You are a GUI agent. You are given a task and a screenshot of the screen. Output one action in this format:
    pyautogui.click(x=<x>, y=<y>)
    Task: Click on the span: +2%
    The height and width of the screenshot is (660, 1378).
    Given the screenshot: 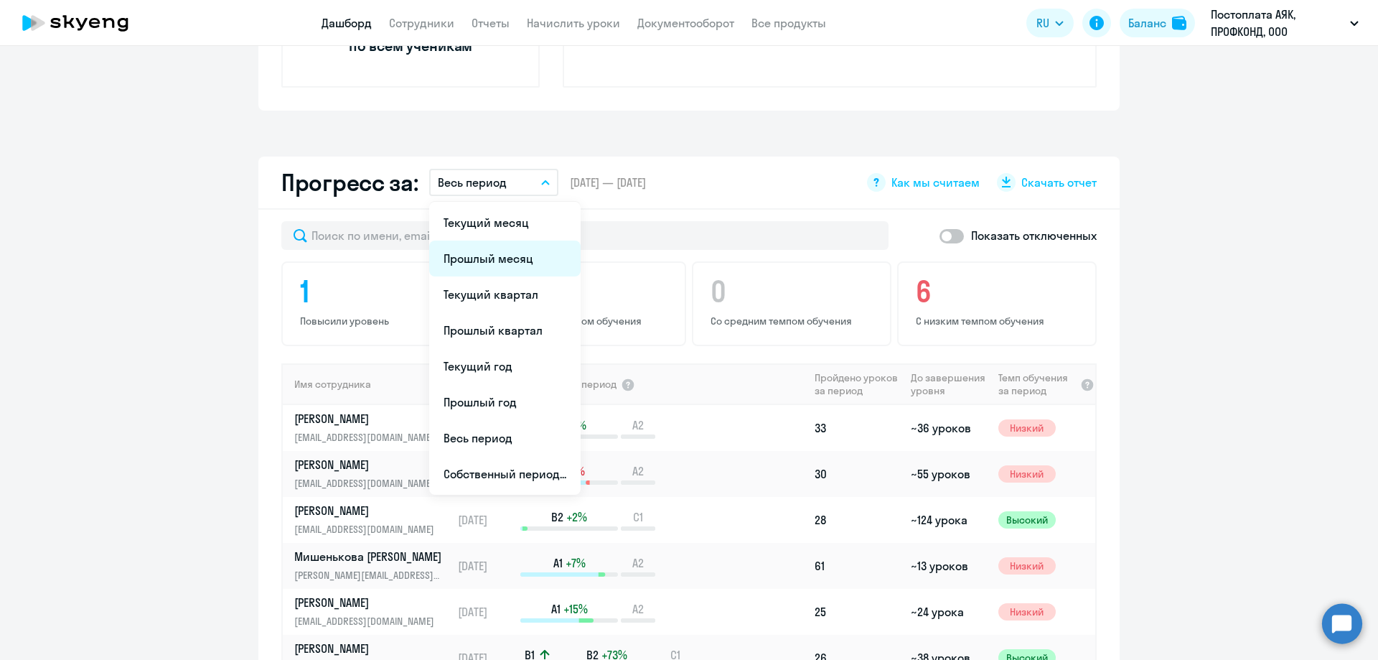 What is the action you would take?
    pyautogui.click(x=576, y=517)
    